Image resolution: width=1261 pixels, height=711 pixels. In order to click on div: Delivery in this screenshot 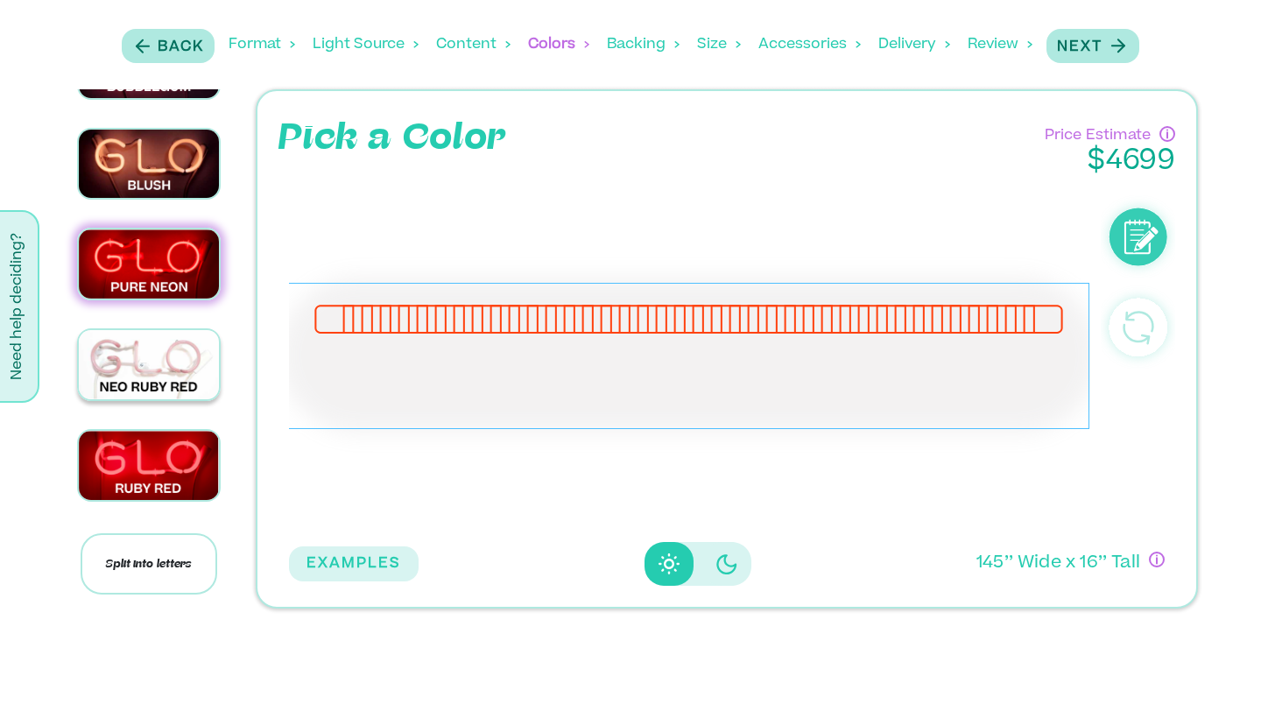, I will do `click(915, 45)`.